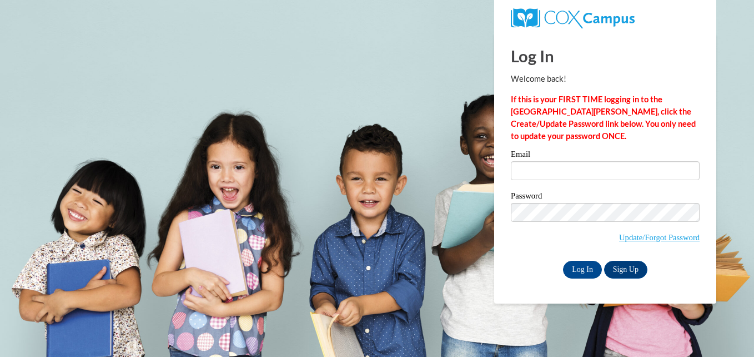 Image resolution: width=754 pixels, height=357 pixels. Describe the element at coordinates (659, 237) in the screenshot. I see `a: Update/Forgot Password` at that location.